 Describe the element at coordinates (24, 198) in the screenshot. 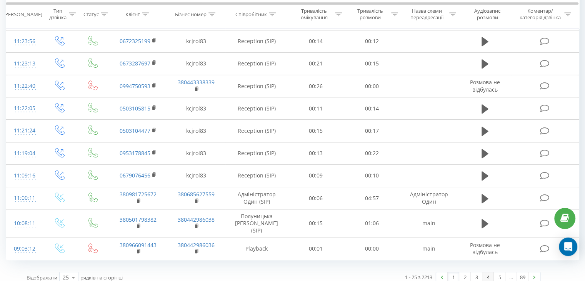

I see `div: 11:00:11` at that location.